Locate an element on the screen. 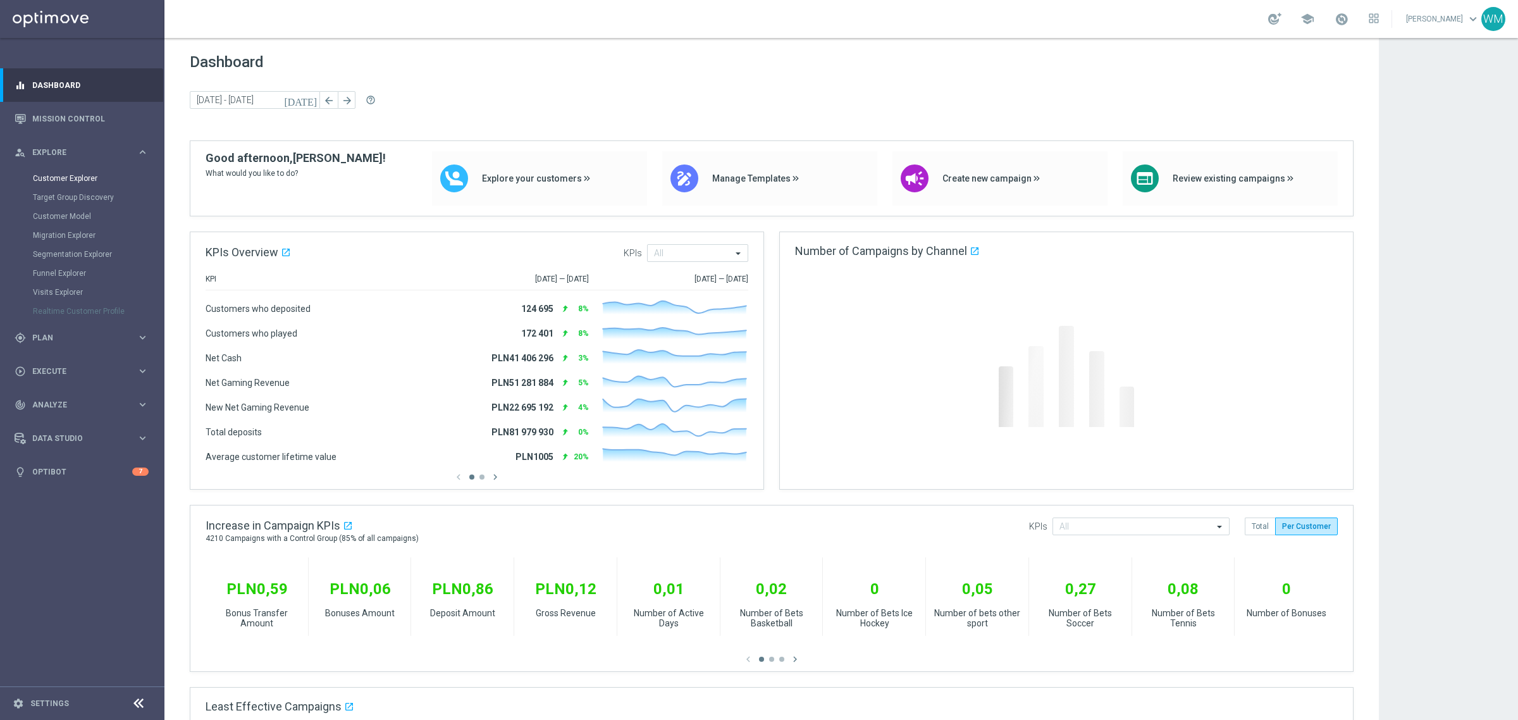  a: Migration Explorer is located at coordinates (82, 235).